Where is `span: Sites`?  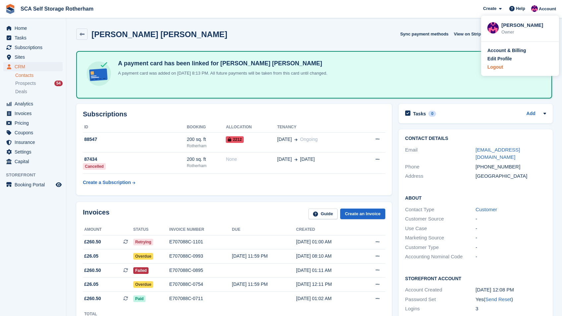 span: Sites is located at coordinates (35, 57).